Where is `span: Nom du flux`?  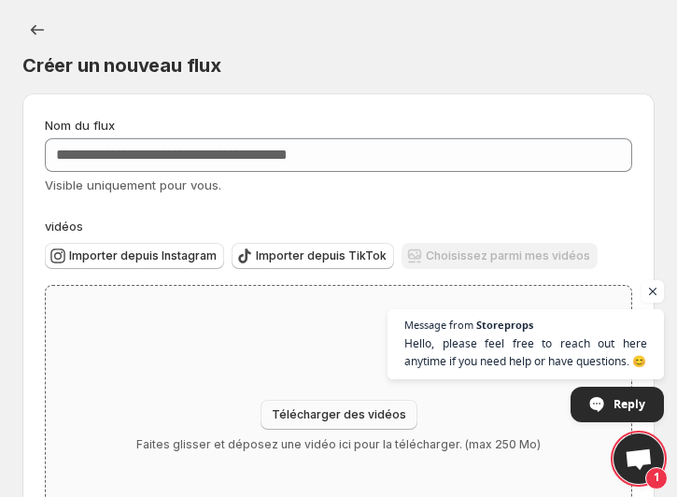
span: Nom du flux is located at coordinates (79, 125).